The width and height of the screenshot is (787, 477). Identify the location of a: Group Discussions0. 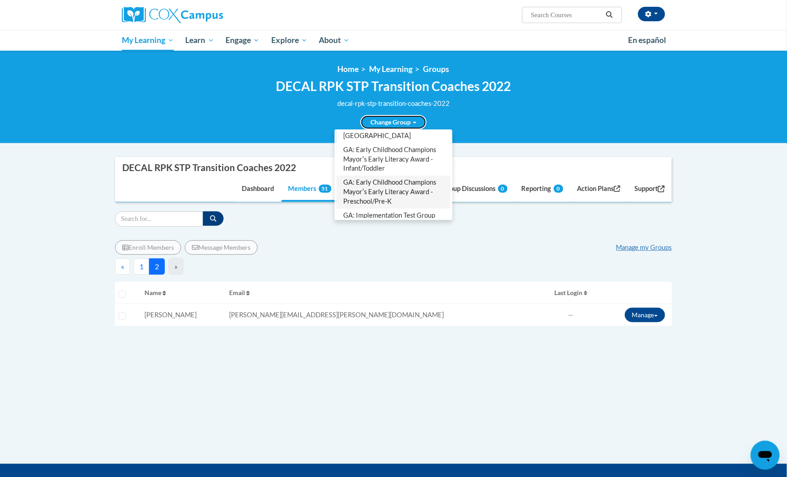
(475, 190).